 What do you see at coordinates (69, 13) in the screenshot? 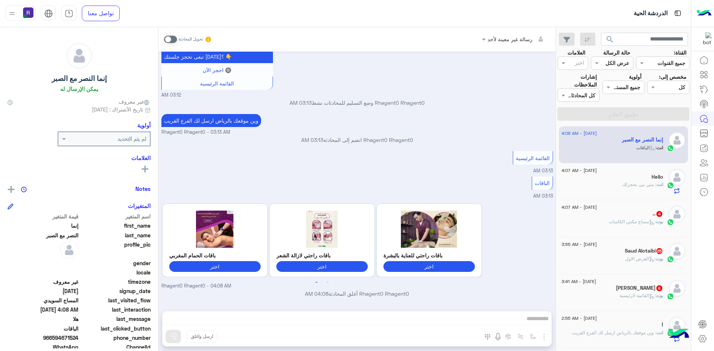
I see `a: tab` at bounding box center [69, 13].